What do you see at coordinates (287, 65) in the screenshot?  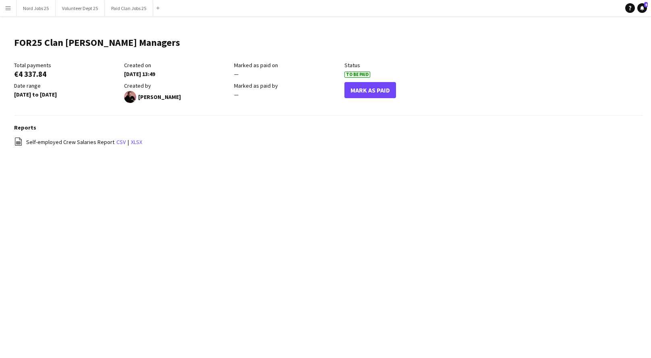 I see `div: Marked as paid on` at bounding box center [287, 65].